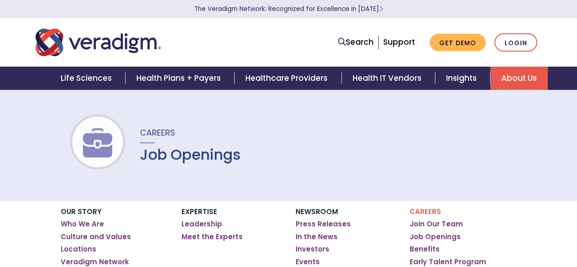  What do you see at coordinates (388, 78) in the screenshot?
I see `a: Health IT Vendors` at bounding box center [388, 78].